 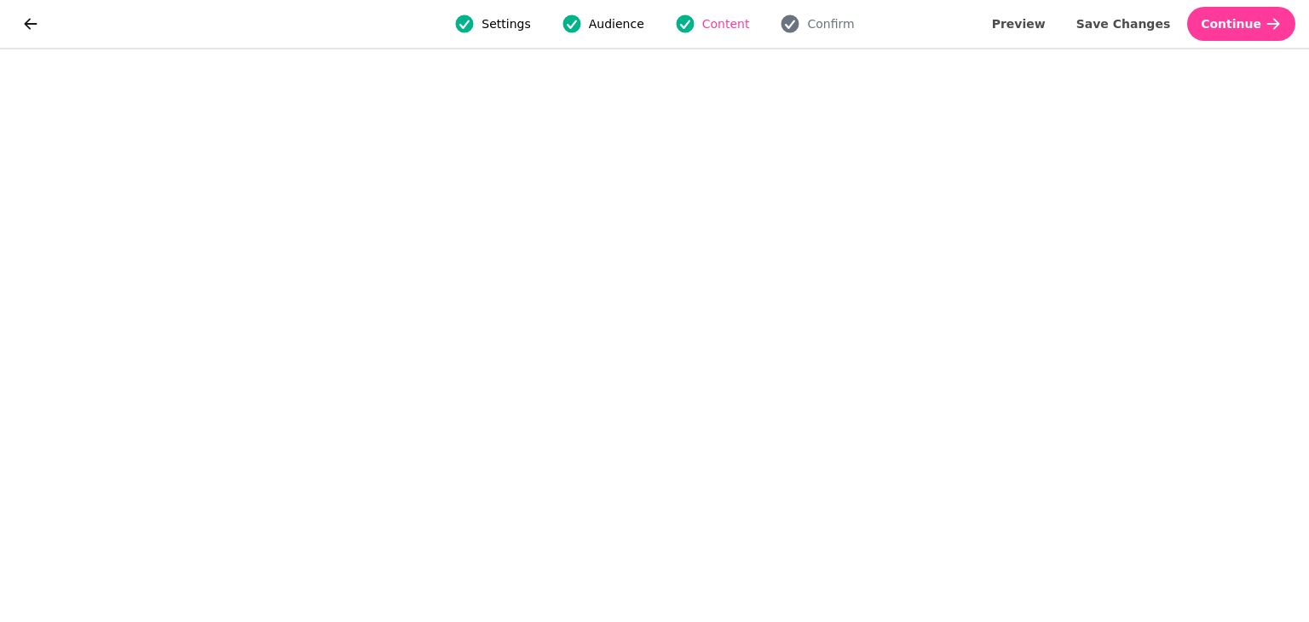 I want to click on span: Preview, so click(x=1018, y=24).